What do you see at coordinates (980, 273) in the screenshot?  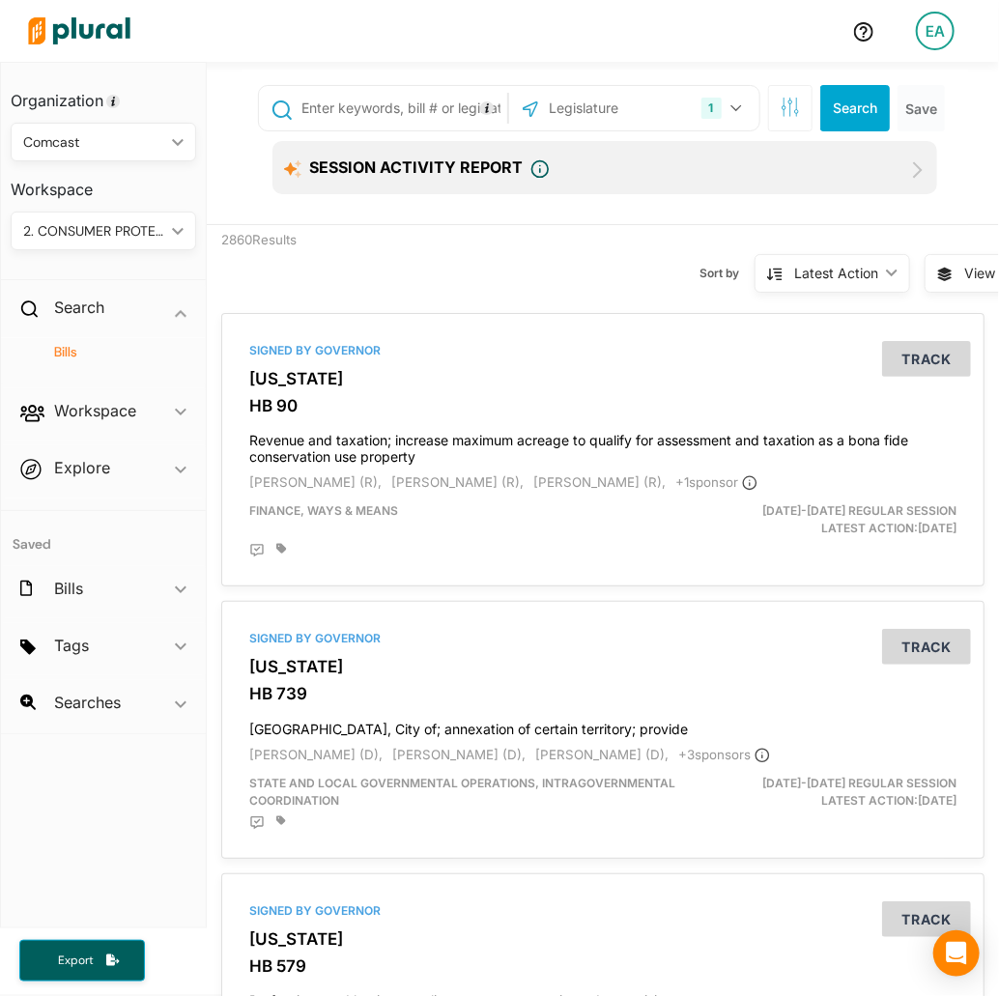 I see `span: View` at bounding box center [980, 273].